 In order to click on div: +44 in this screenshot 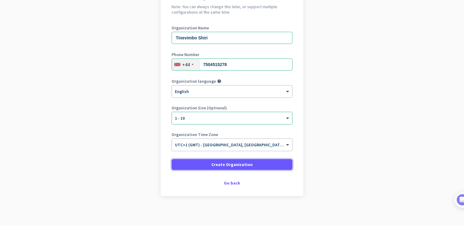, I will do `click(186, 65)`.